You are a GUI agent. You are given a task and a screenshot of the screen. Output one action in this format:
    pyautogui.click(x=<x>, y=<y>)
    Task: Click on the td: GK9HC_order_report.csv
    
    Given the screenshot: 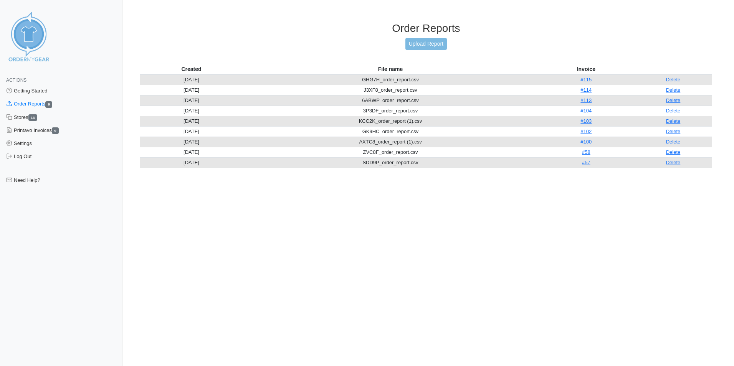 What is the action you would take?
    pyautogui.click(x=390, y=131)
    